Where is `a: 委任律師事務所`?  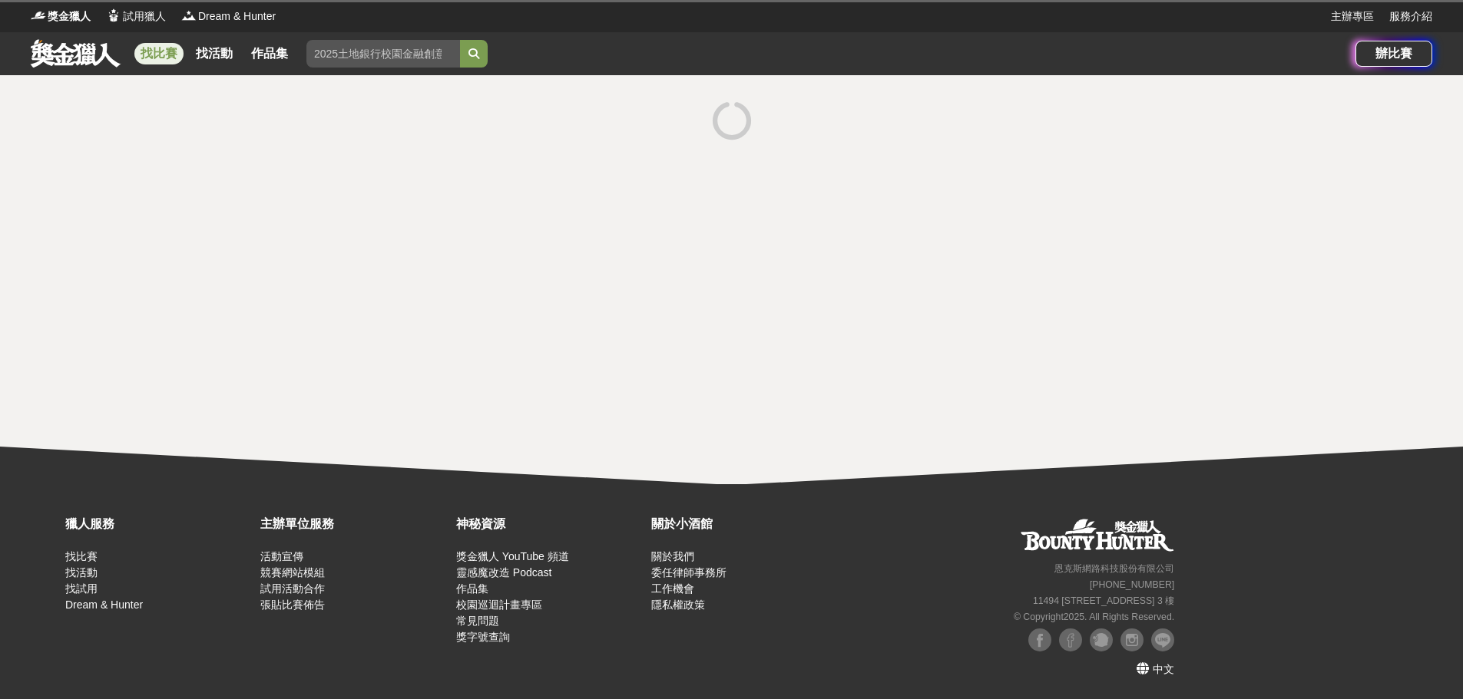 a: 委任律師事務所 is located at coordinates (689, 573).